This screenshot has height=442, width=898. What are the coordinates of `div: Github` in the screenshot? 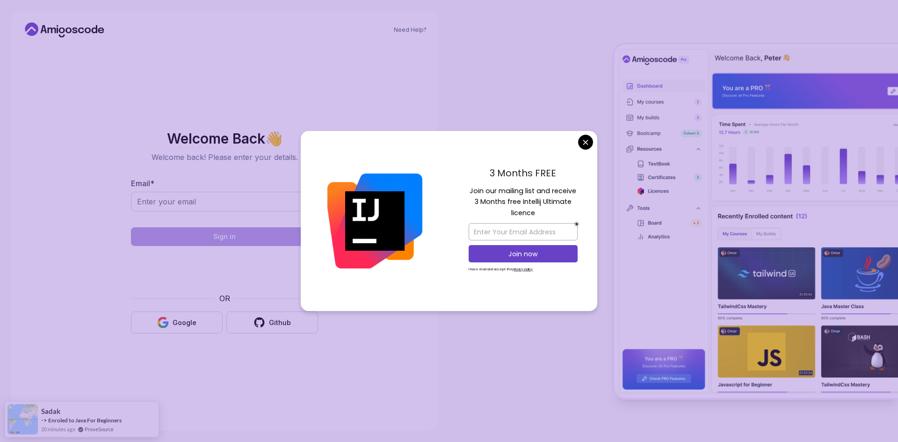 It's located at (280, 323).